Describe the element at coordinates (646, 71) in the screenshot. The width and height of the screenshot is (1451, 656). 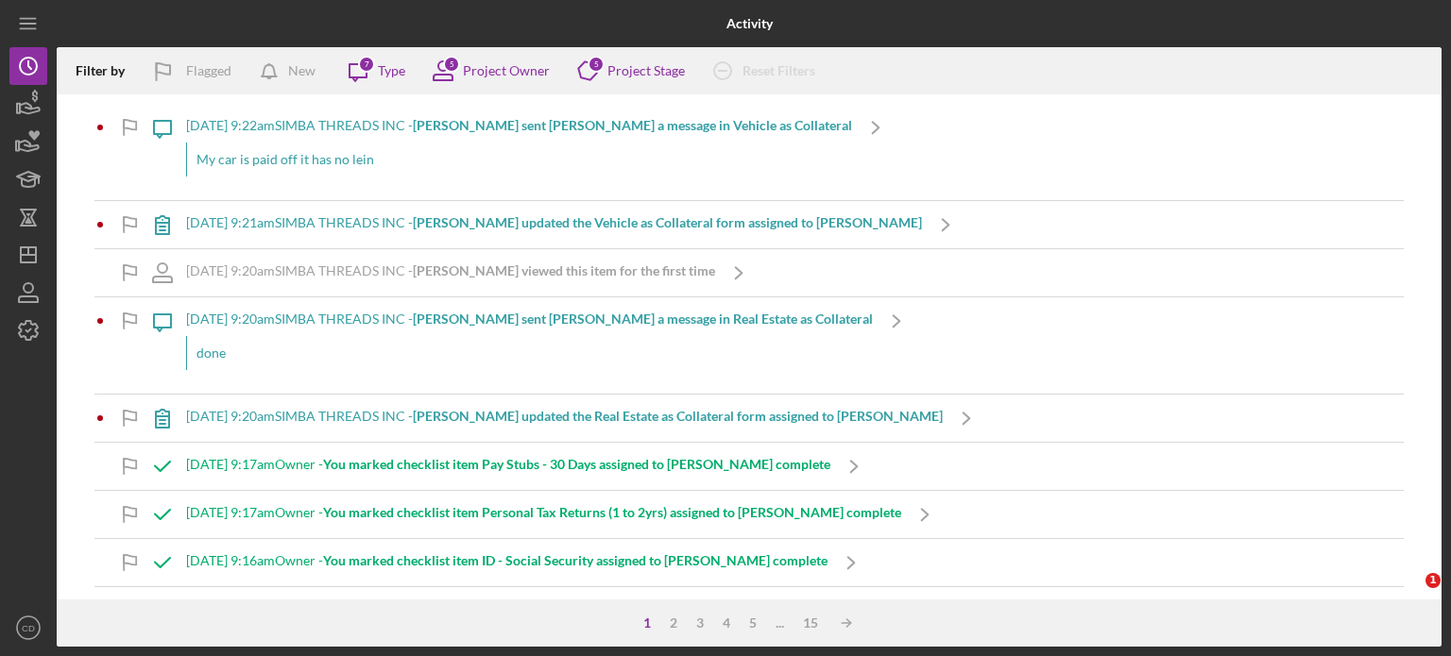
I see `div: Project Stage` at that location.